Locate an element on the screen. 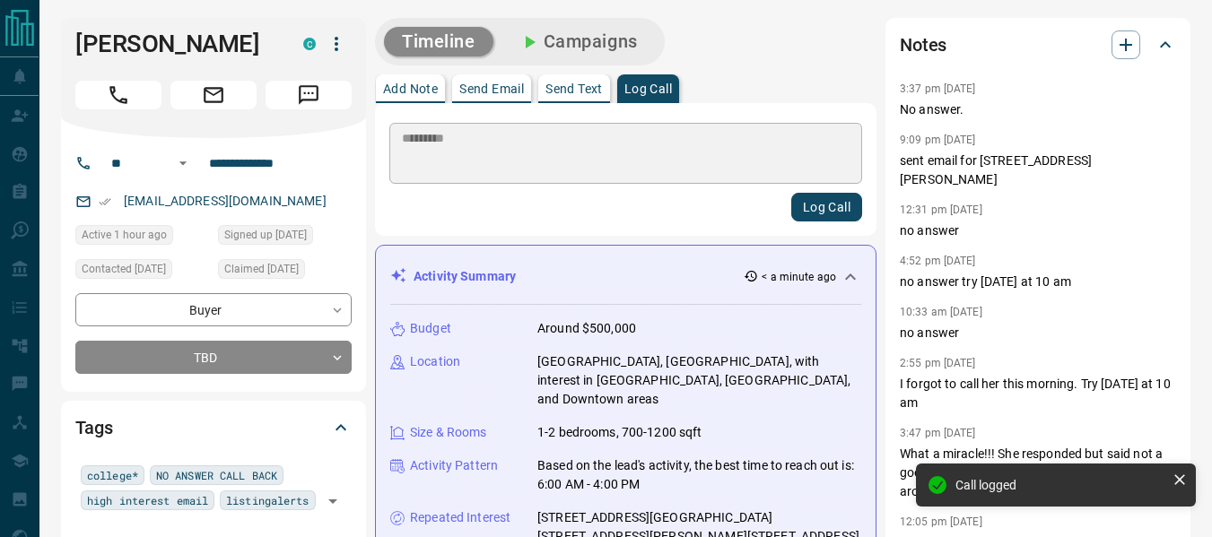 This screenshot has height=537, width=1212. h2: Tags is located at coordinates (93, 428).